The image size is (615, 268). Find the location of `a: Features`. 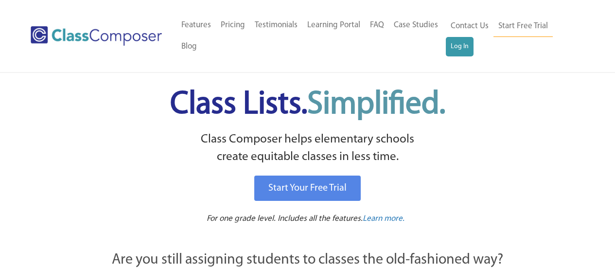

a: Features is located at coordinates (196, 25).